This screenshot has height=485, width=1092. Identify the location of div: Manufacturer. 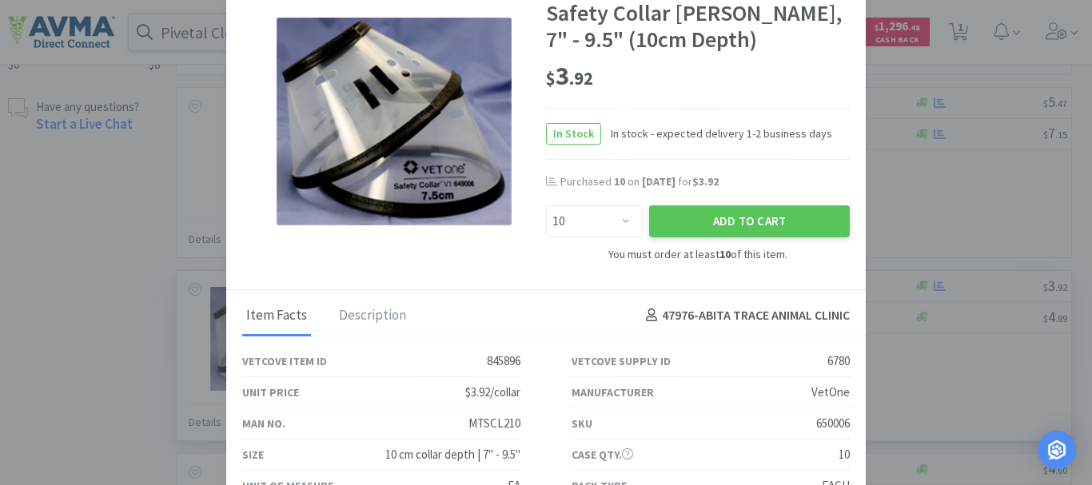
(612, 392).